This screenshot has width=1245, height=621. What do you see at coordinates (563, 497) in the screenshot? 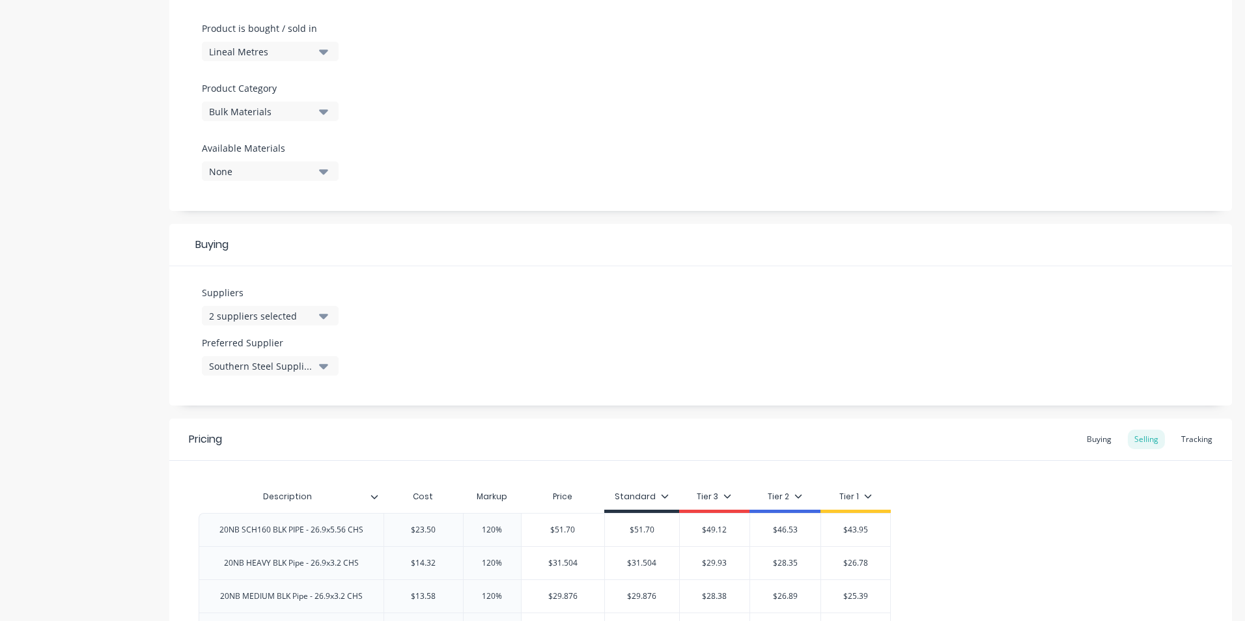
I see `div: Price` at bounding box center [563, 497].